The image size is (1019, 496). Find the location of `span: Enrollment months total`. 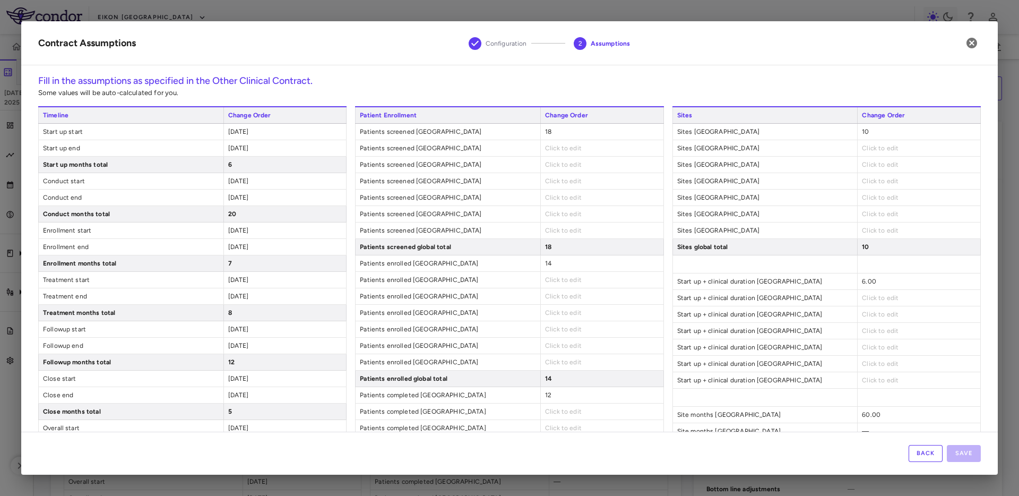

span: Enrollment months total is located at coordinates (131, 263).